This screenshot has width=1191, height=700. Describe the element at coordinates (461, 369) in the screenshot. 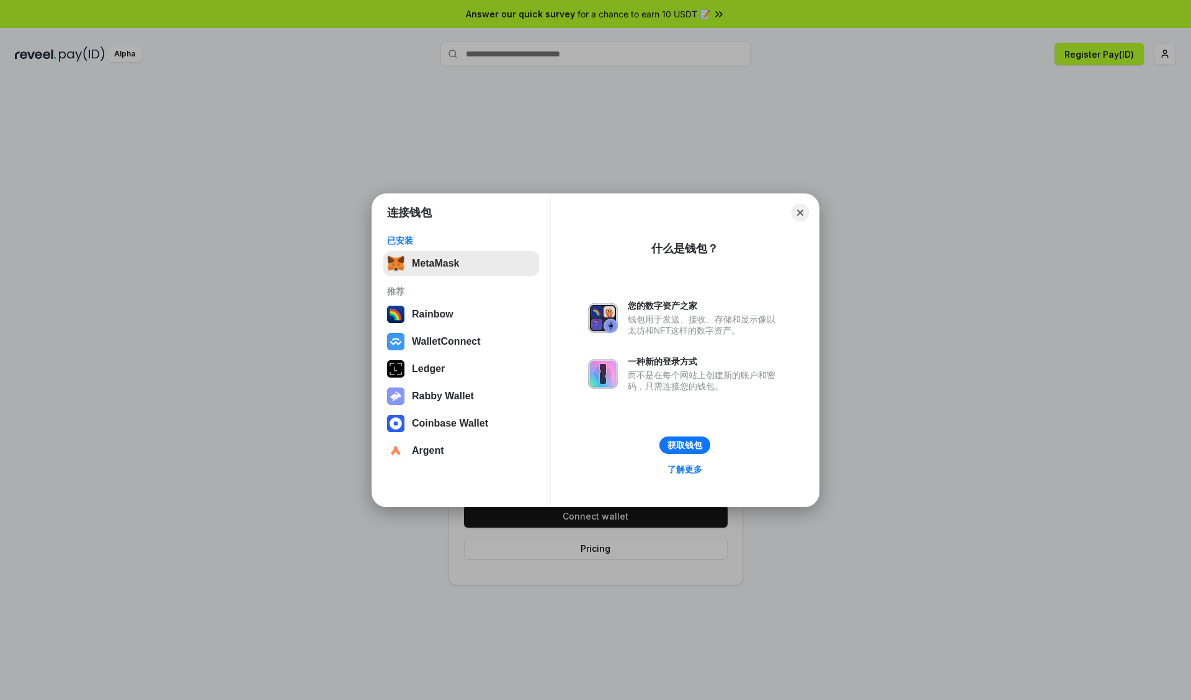

I see `button: Ledger` at that location.